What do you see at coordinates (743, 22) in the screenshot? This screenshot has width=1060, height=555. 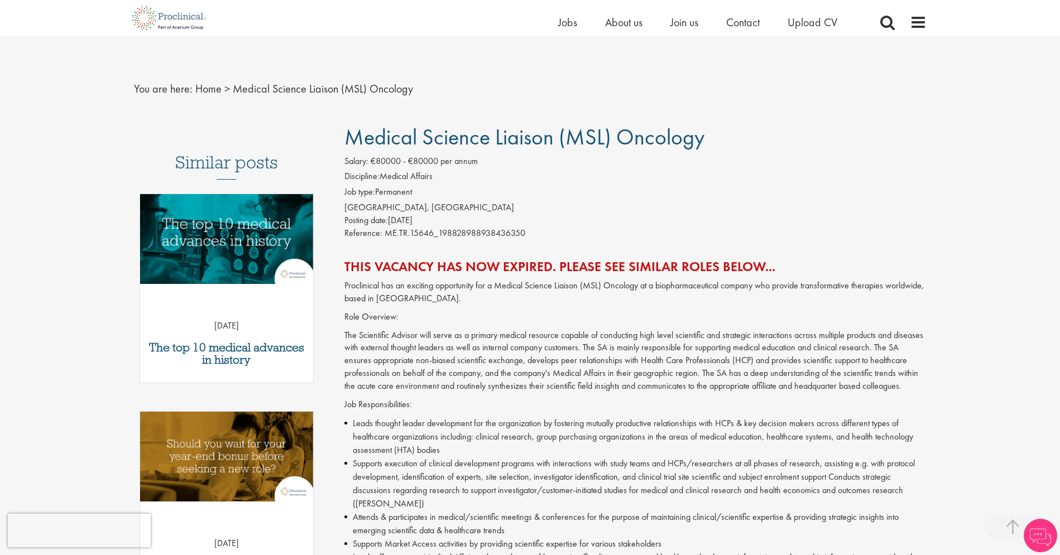 I see `span: Contact` at bounding box center [743, 22].